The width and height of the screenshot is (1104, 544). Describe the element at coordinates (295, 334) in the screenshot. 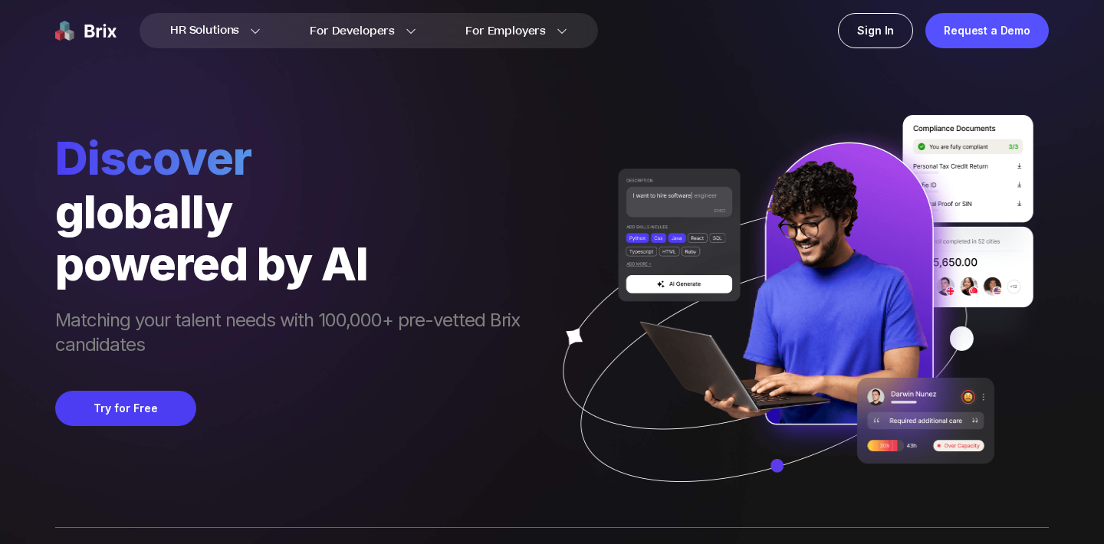

I see `span: Matching your talent needs with 100,000+ pre-vetted Brix candidates` at that location.